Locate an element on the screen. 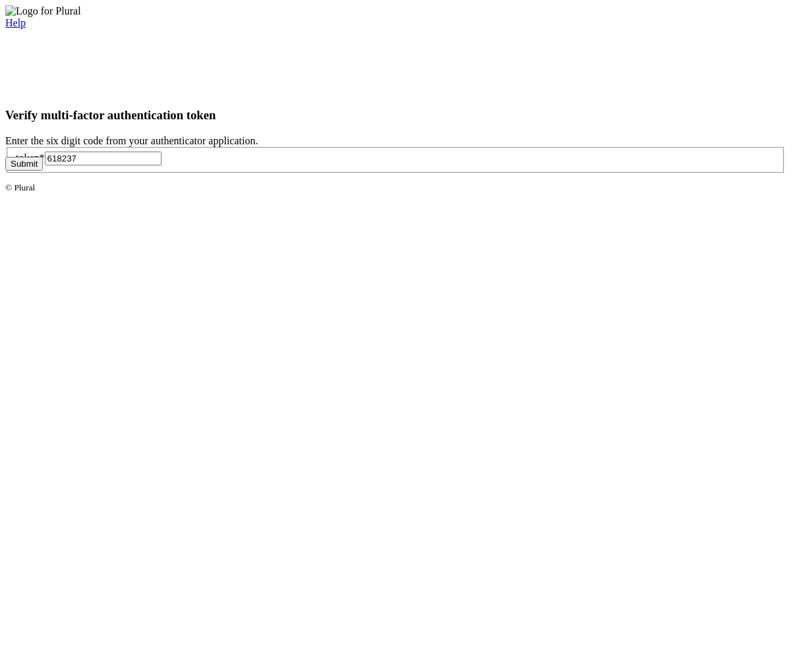  button: Submit is located at coordinates (24, 163).